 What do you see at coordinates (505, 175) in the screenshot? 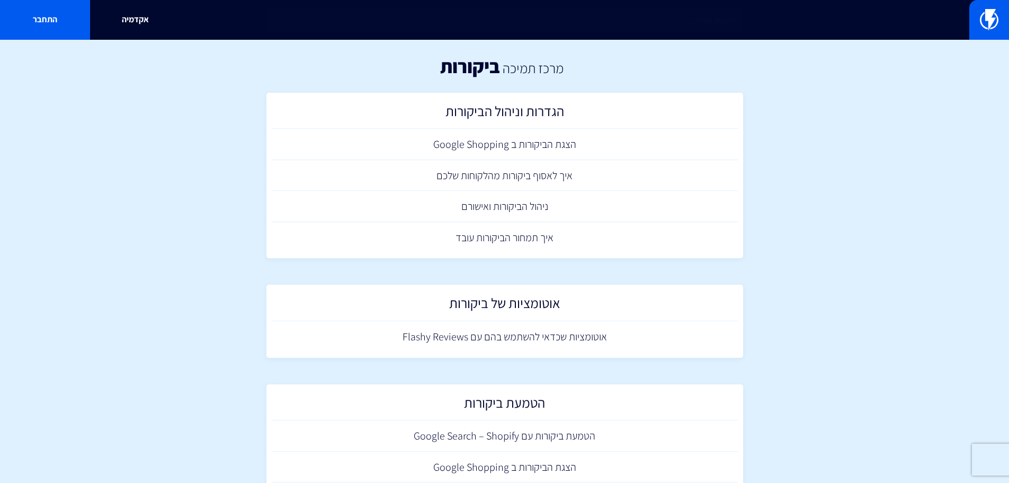
I see `a: איך לאסוף ביקורות מהלקוחות שלכם` at bounding box center [505, 175].